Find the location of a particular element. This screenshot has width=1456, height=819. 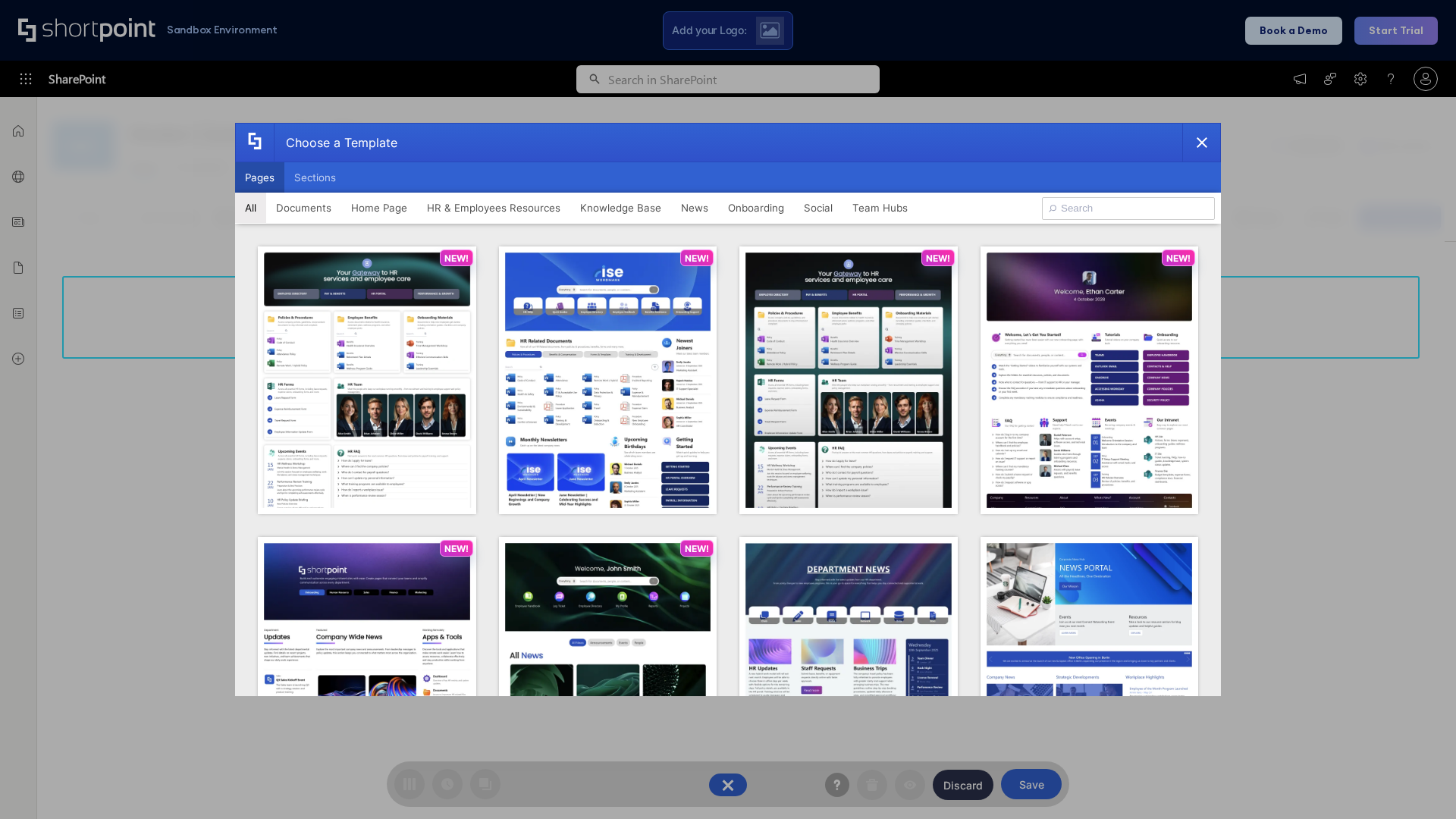

button: All is located at coordinates (250, 208).